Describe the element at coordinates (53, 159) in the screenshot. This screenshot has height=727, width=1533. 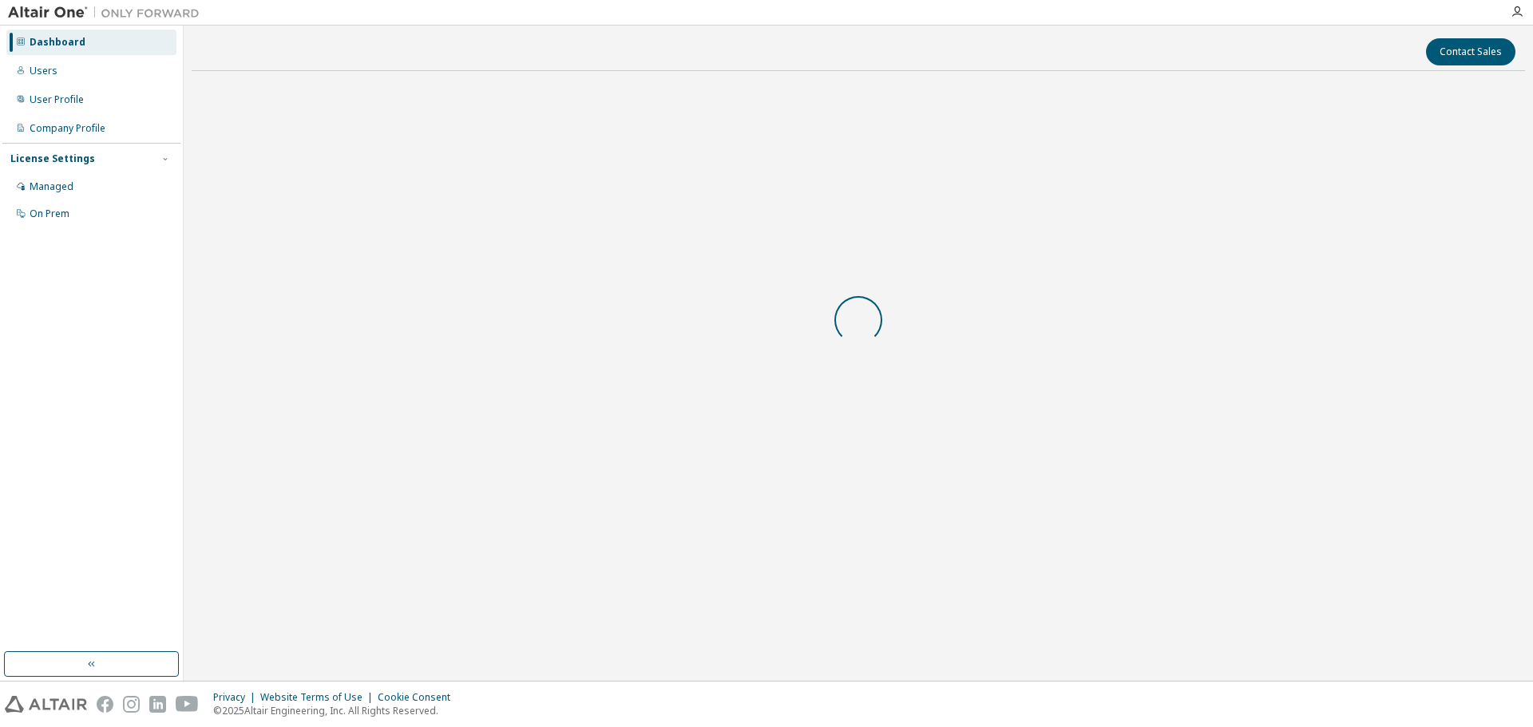
I see `div: License Settings` at that location.